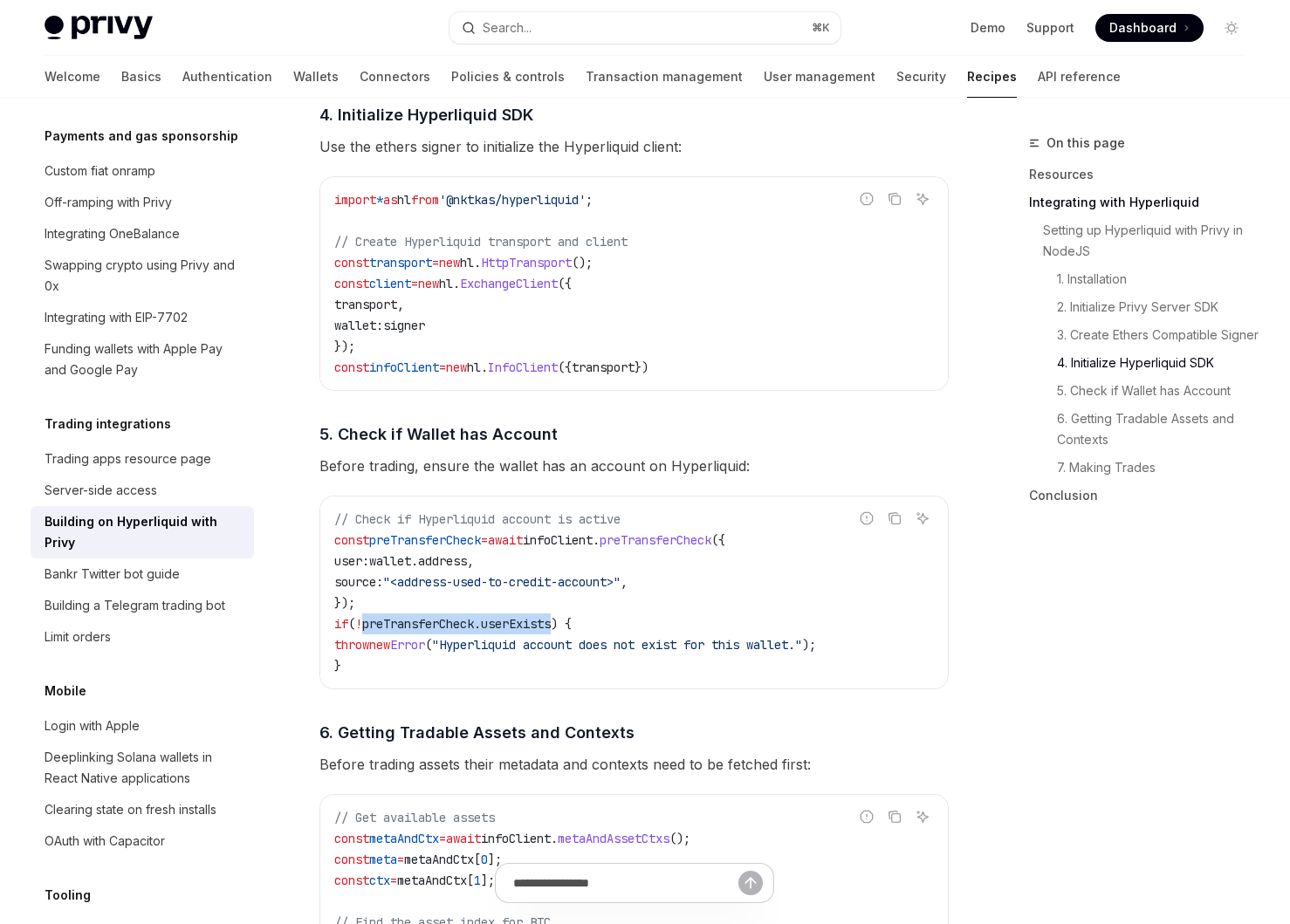 This screenshot has height=924, width=1290. What do you see at coordinates (112, 575) in the screenshot?
I see `div: Bankr Twitter bot guide` at bounding box center [112, 575].